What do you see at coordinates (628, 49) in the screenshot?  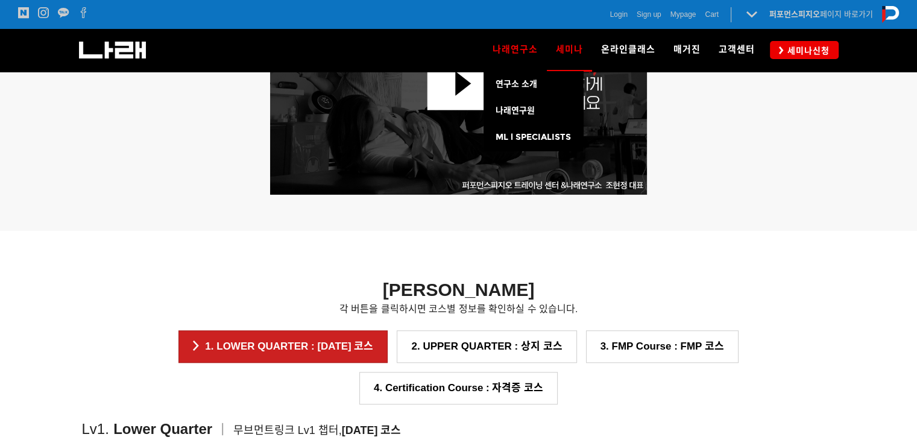 I see `span: 온라인클래스` at bounding box center [628, 49].